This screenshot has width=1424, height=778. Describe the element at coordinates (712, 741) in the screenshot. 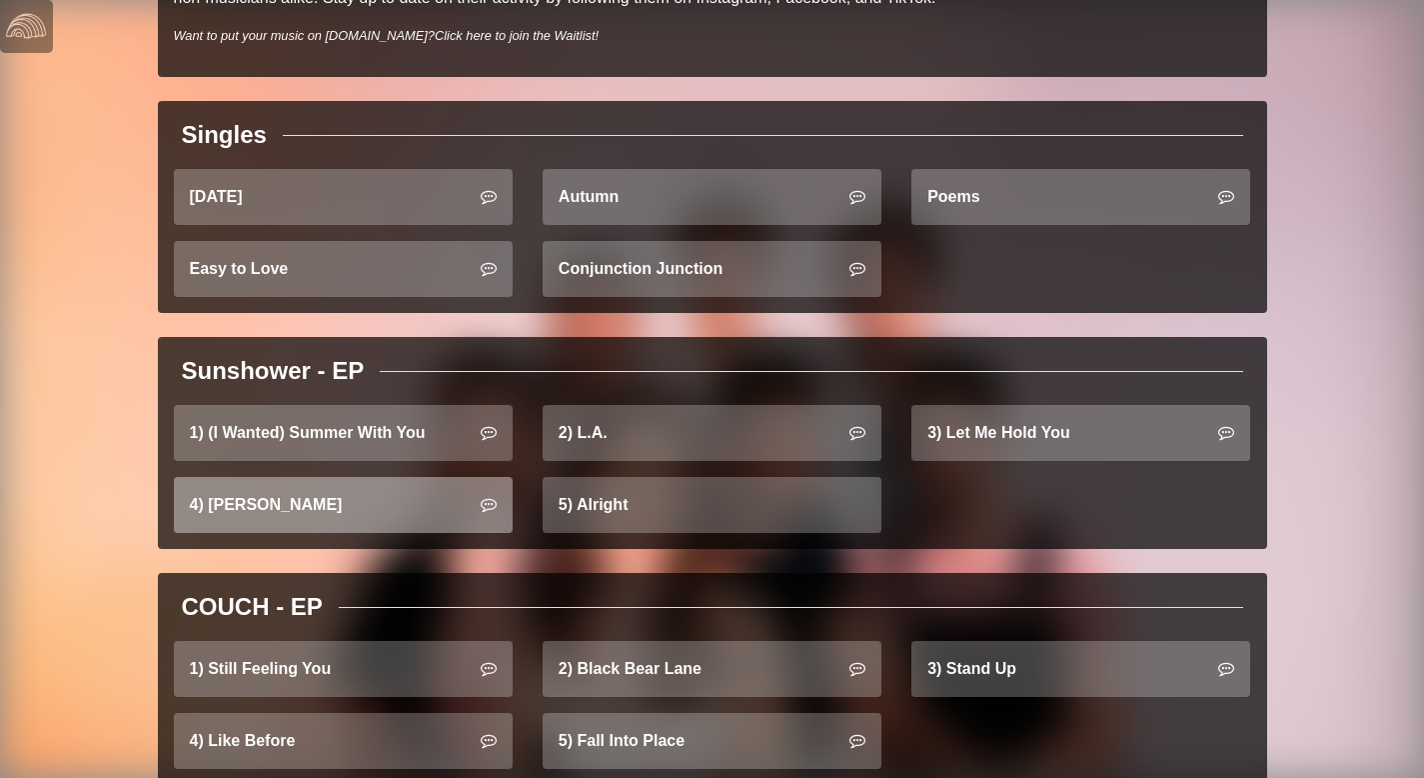

I see `a: 5) Fall Into Place` at that location.